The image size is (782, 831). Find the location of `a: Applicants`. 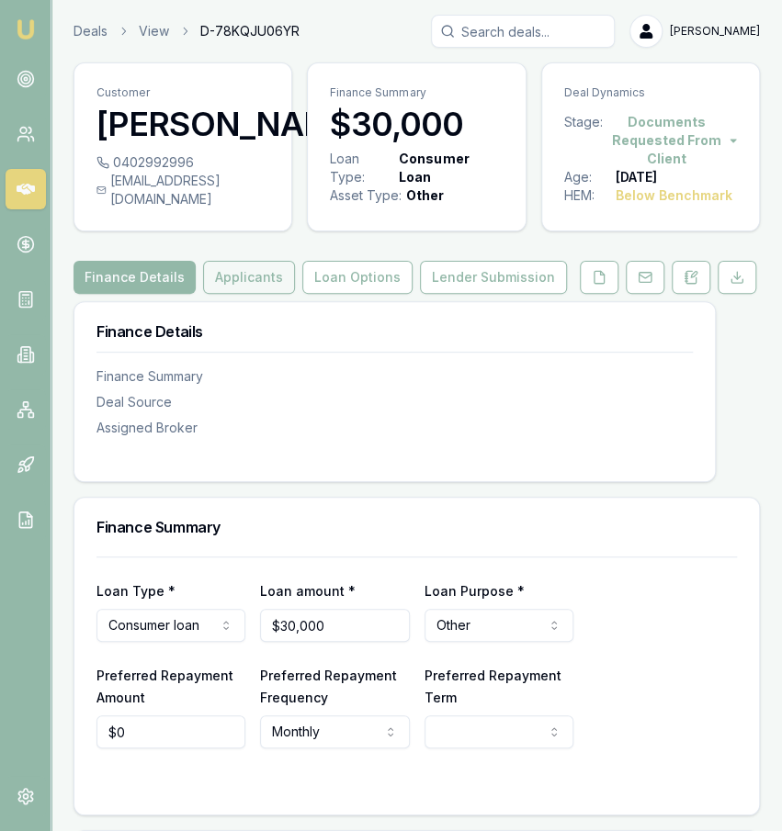

a: Applicants is located at coordinates (249, 277).